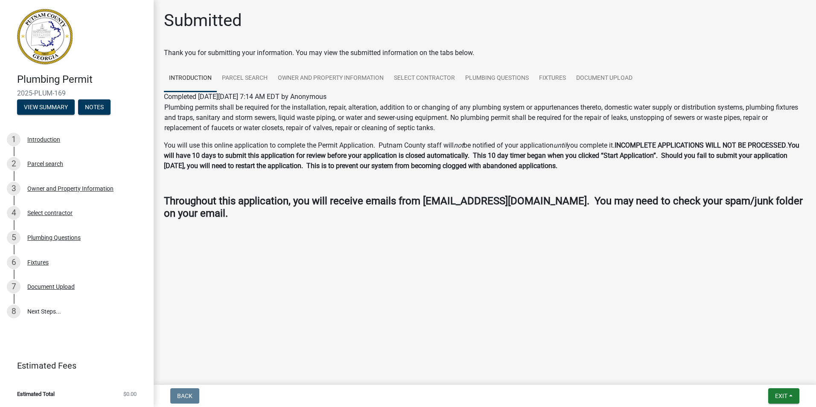 This screenshot has height=407, width=816. I want to click on i: until, so click(560, 145).